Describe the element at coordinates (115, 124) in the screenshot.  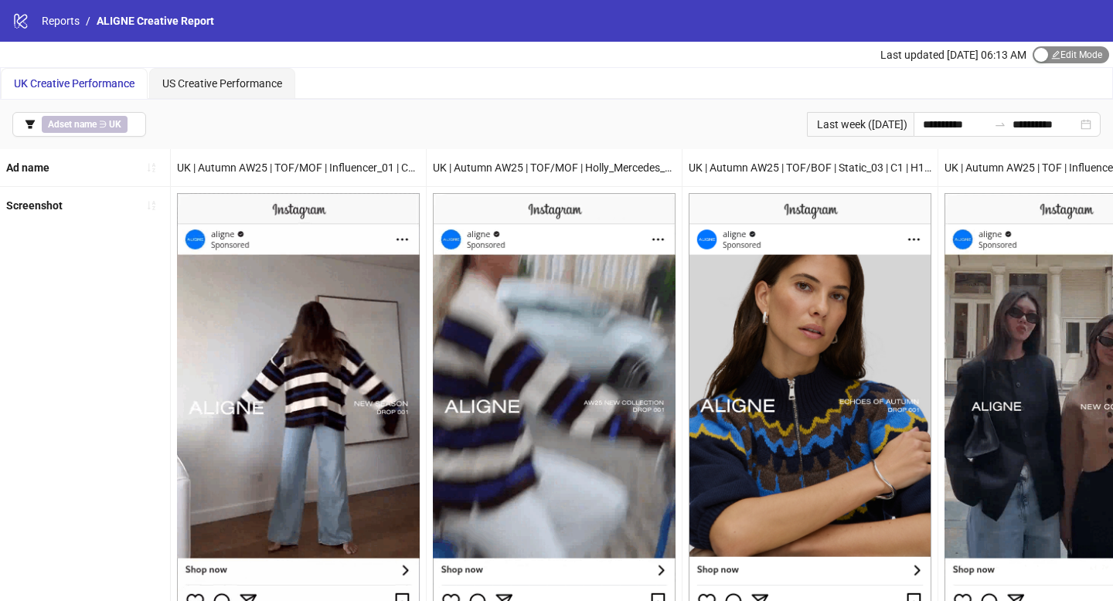
I see `b: UK` at that location.